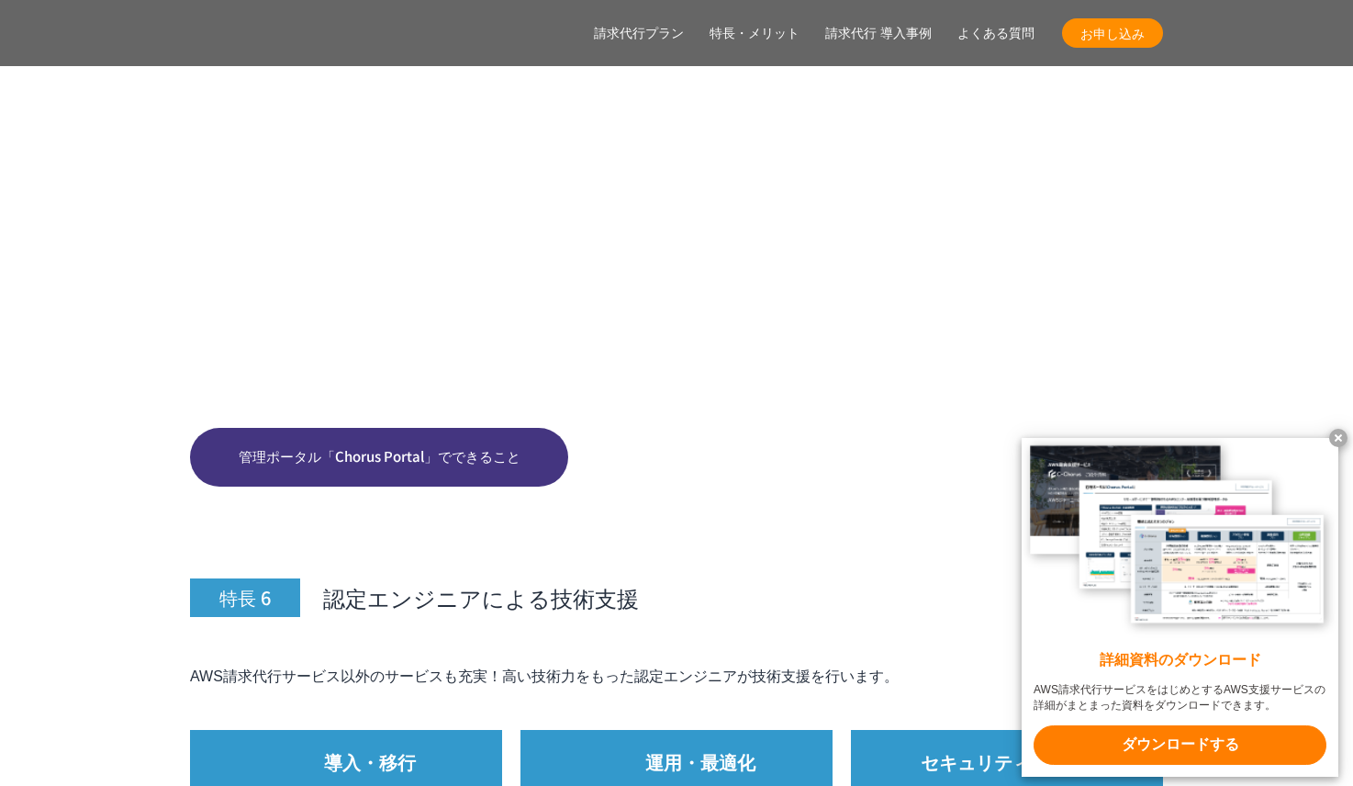 Image resolution: width=1353 pixels, height=786 pixels. What do you see at coordinates (639, 33) in the screenshot?
I see `a: 請求代行プラン` at bounding box center [639, 33].